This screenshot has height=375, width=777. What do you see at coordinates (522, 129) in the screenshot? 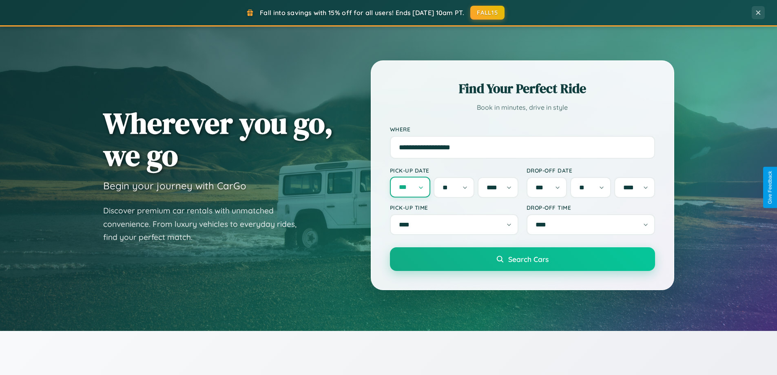
I see `label: Where` at bounding box center [522, 129].